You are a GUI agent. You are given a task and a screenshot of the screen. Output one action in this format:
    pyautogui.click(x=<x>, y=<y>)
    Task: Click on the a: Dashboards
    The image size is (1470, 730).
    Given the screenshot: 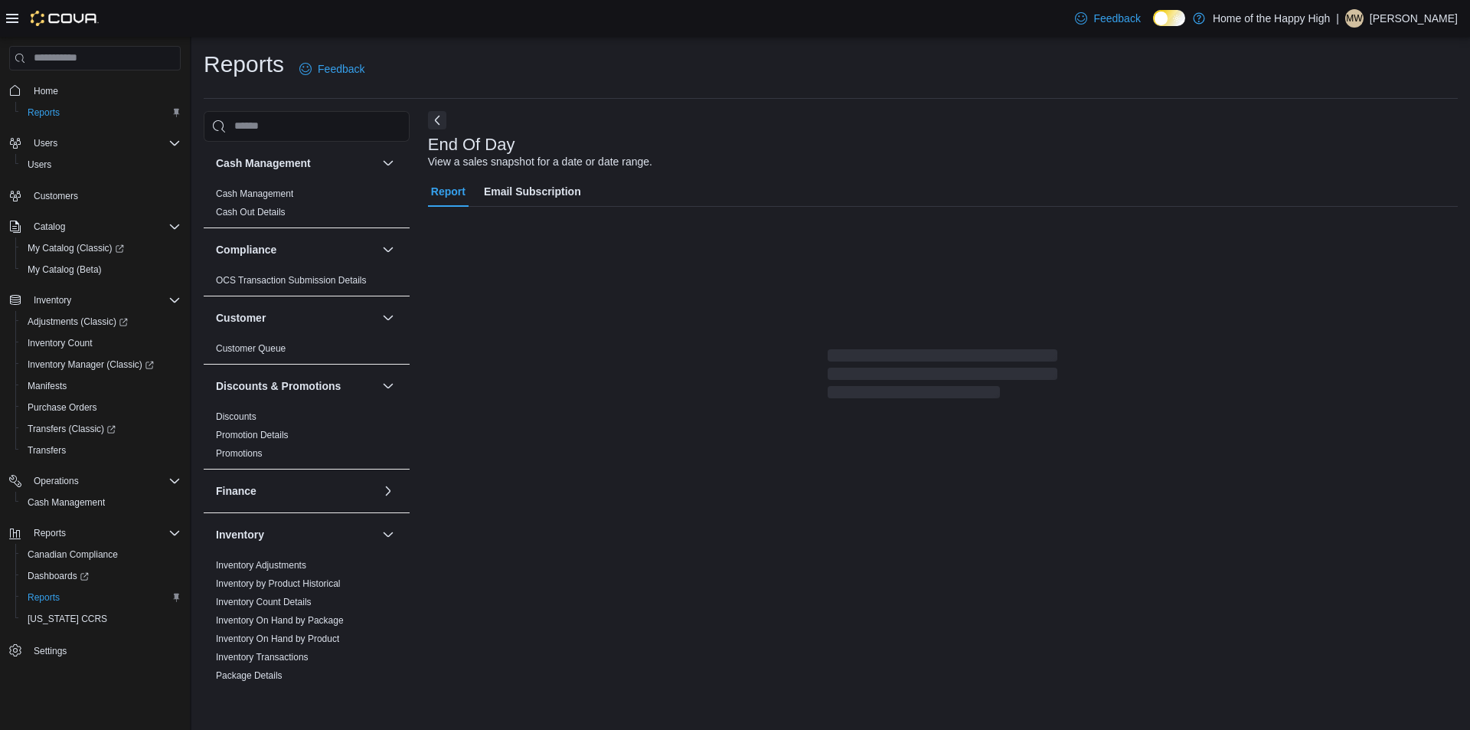 What is the action you would take?
    pyautogui.click(x=58, y=576)
    